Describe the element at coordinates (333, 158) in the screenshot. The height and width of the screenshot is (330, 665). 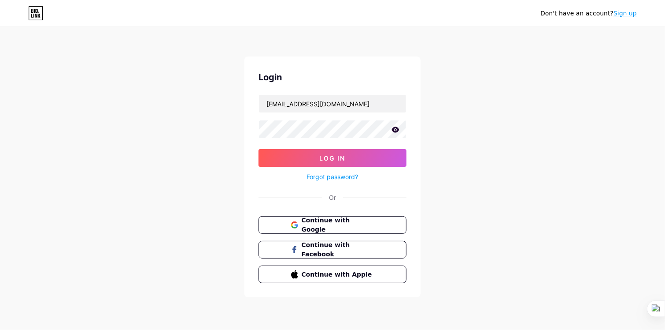
I see `button: Log In` at that location.